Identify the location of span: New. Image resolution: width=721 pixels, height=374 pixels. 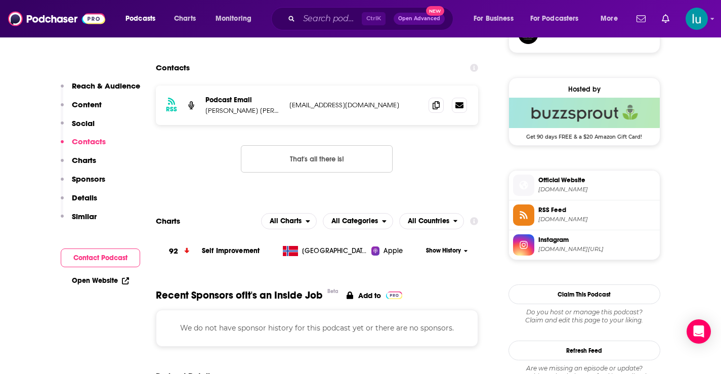
(435, 11).